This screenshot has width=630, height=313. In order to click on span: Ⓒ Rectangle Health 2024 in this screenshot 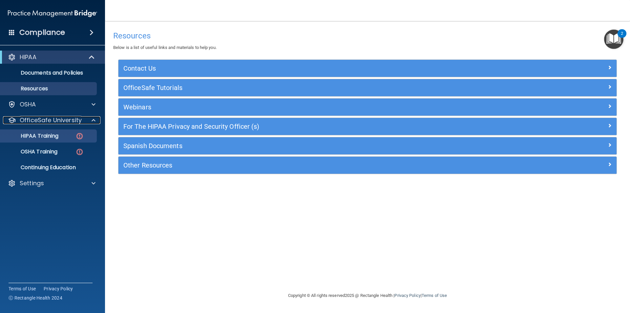, I will do `click(35, 298)`.